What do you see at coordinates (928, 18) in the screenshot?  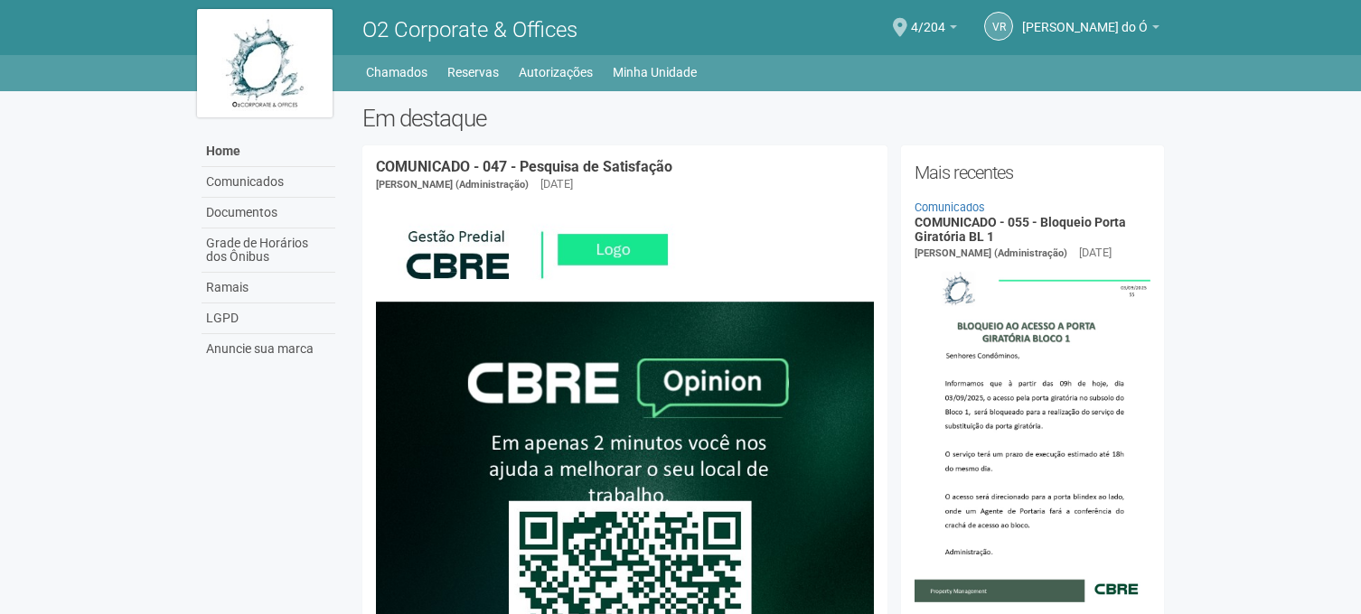 I see `span: 4/204` at bounding box center [928, 18].